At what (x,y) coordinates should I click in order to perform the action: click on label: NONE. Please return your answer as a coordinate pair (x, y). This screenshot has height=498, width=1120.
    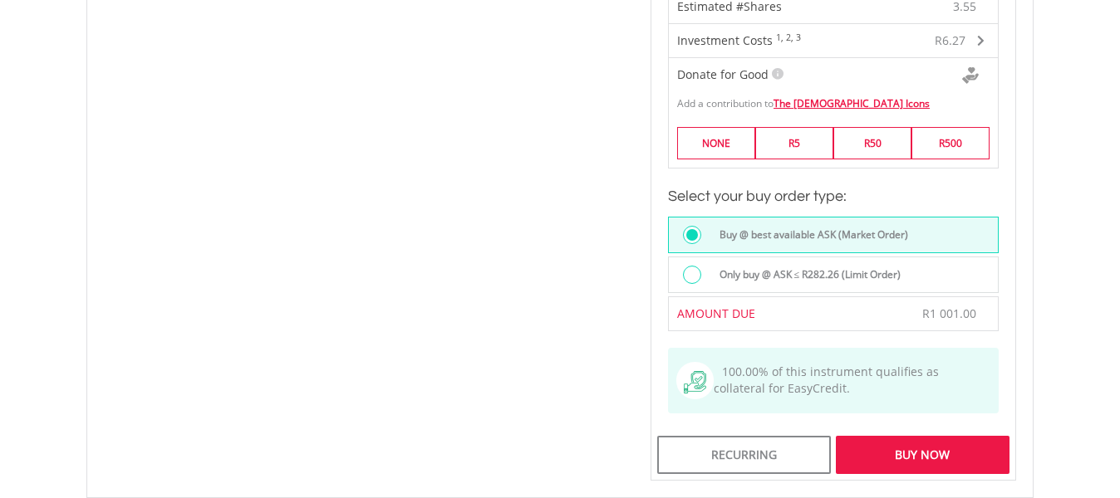
    Looking at the image, I should click on (716, 143).